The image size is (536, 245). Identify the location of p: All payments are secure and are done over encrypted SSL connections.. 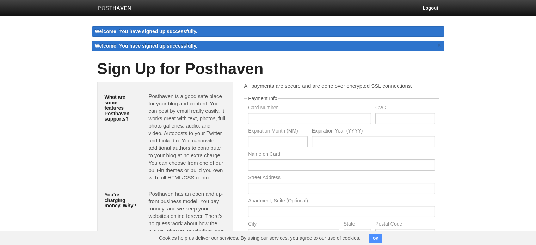
(341, 86).